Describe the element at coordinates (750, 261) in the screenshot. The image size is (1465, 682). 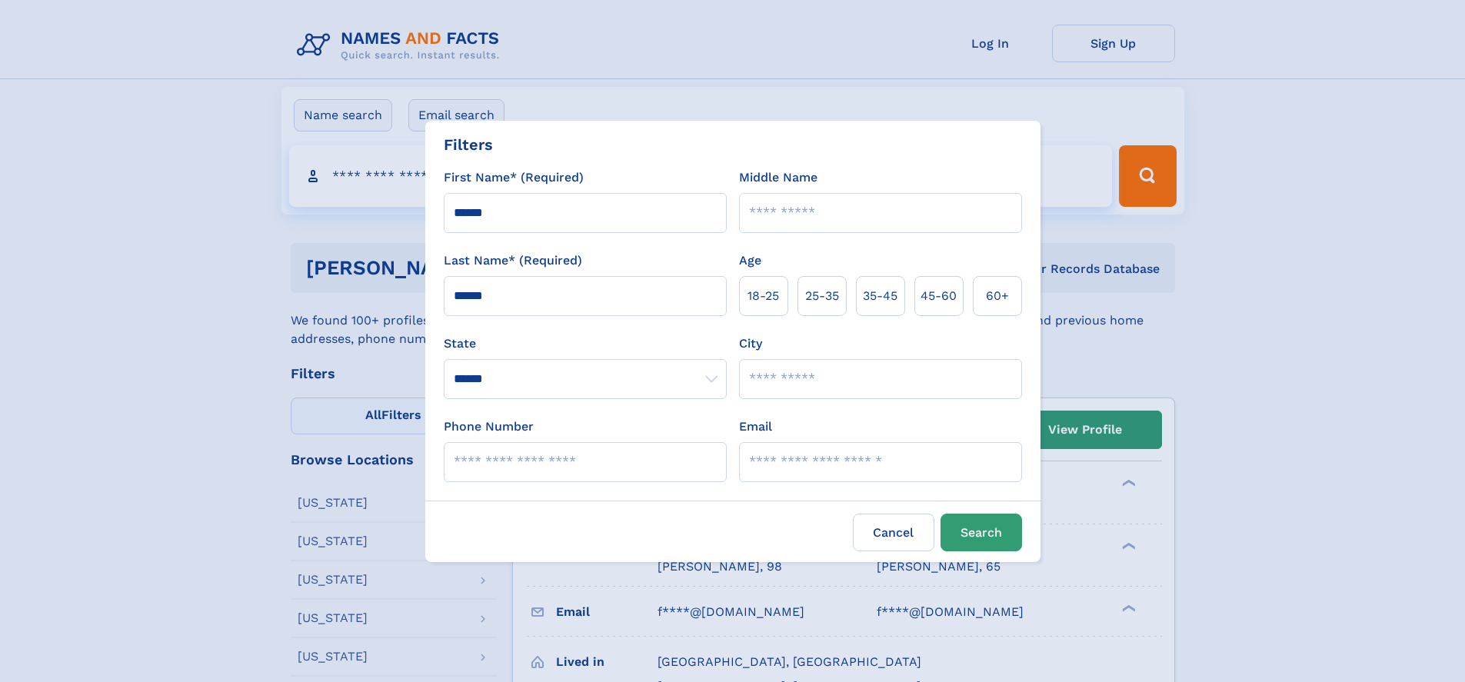
I see `label: Age` at that location.